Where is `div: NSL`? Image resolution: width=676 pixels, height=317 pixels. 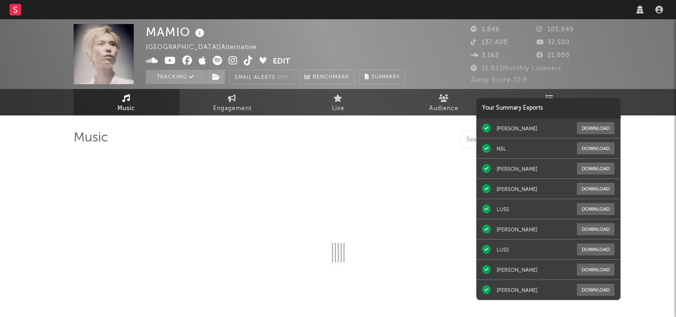 div: NSL is located at coordinates (502, 149).